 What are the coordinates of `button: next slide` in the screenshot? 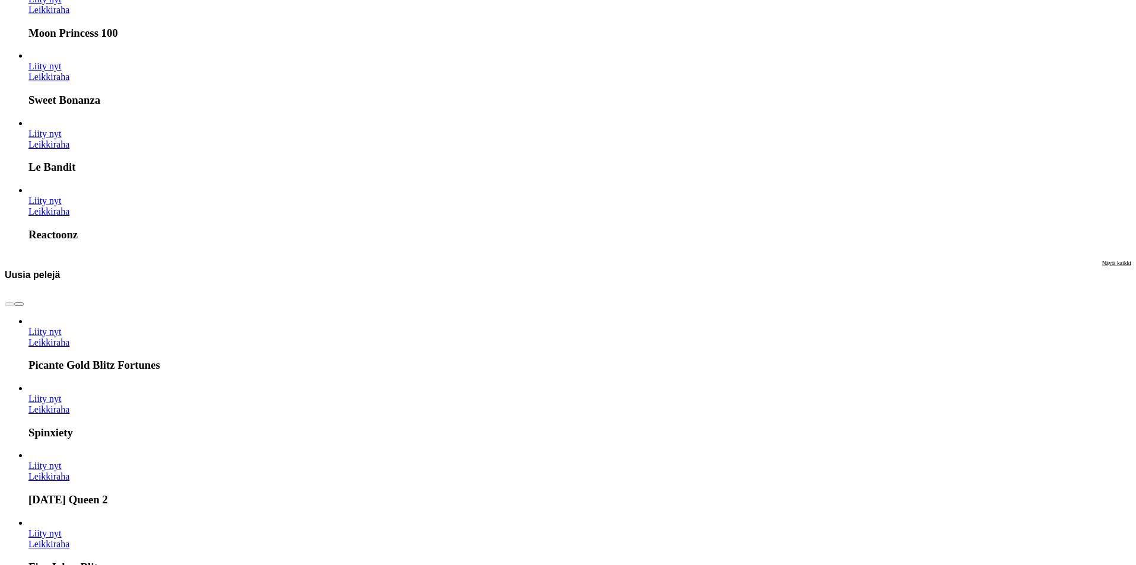 It's located at (19, 304).